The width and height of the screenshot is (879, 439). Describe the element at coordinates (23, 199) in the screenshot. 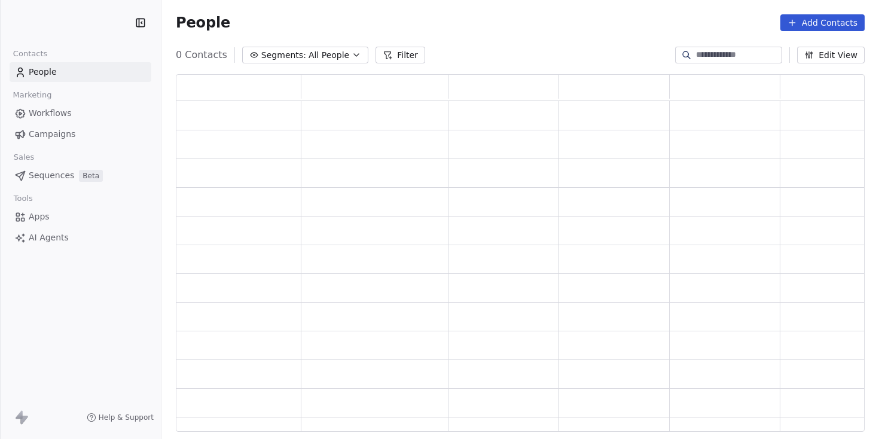

I see `span: Tools` at that location.